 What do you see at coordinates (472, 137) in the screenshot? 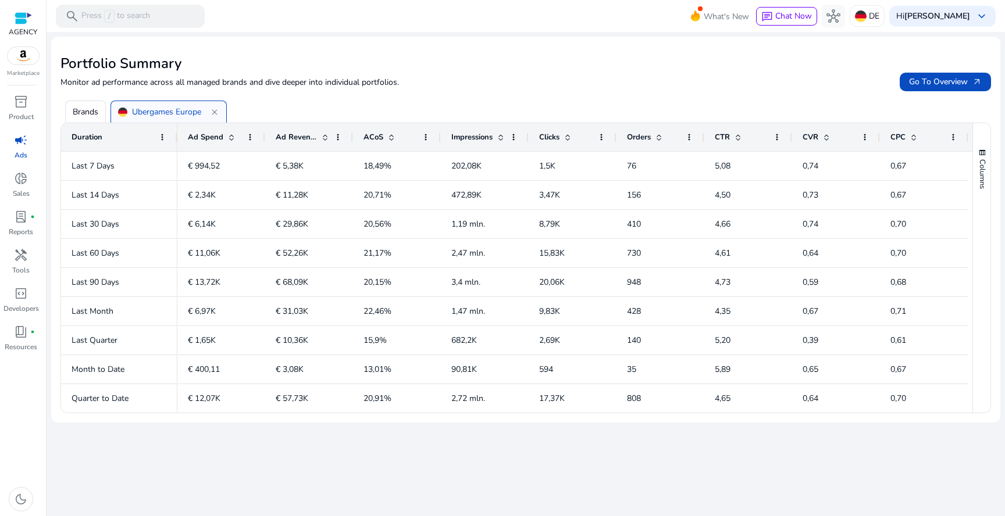
I see `span: Impressions` at bounding box center [472, 137].